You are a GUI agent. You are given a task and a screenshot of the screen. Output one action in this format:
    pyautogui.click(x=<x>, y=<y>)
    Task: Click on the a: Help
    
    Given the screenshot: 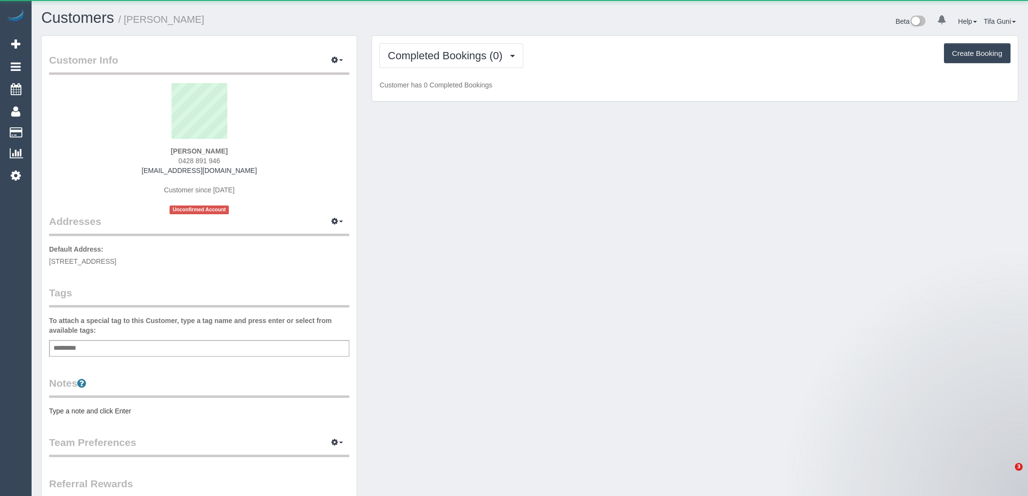 What is the action you would take?
    pyautogui.click(x=968, y=21)
    